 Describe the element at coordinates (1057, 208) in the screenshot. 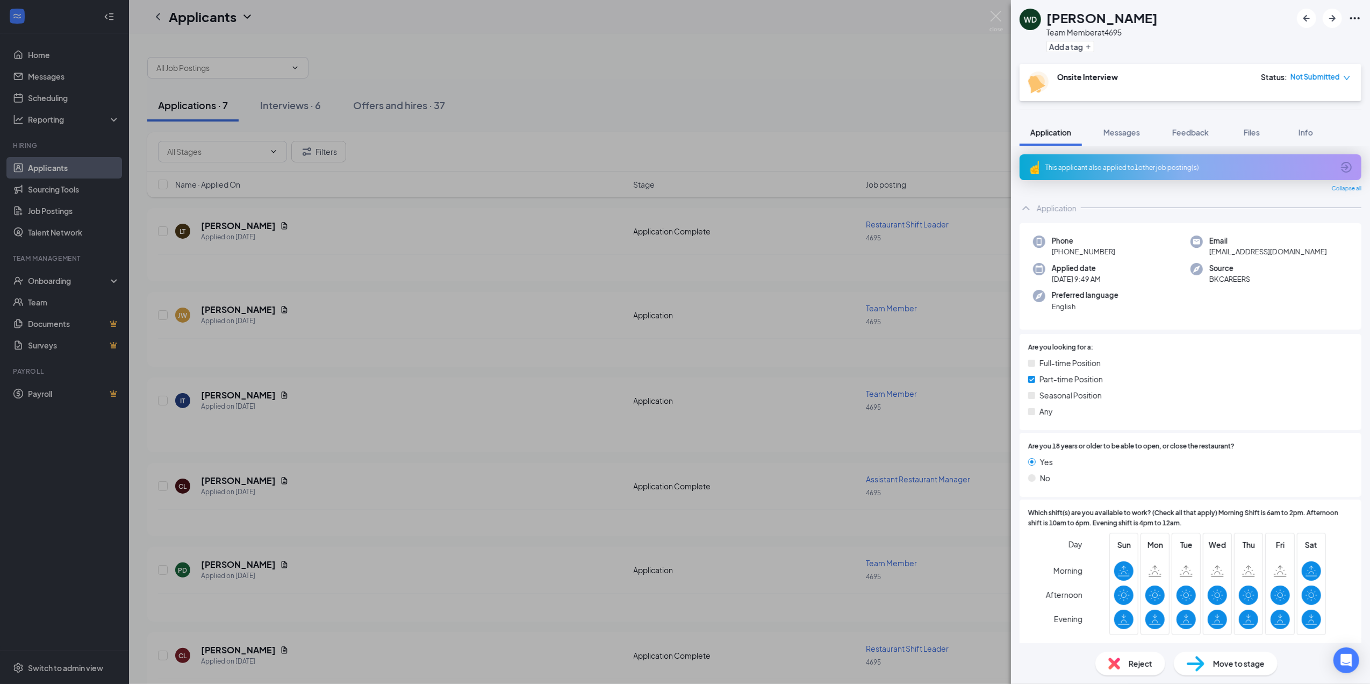

I see `div: Application` at that location.